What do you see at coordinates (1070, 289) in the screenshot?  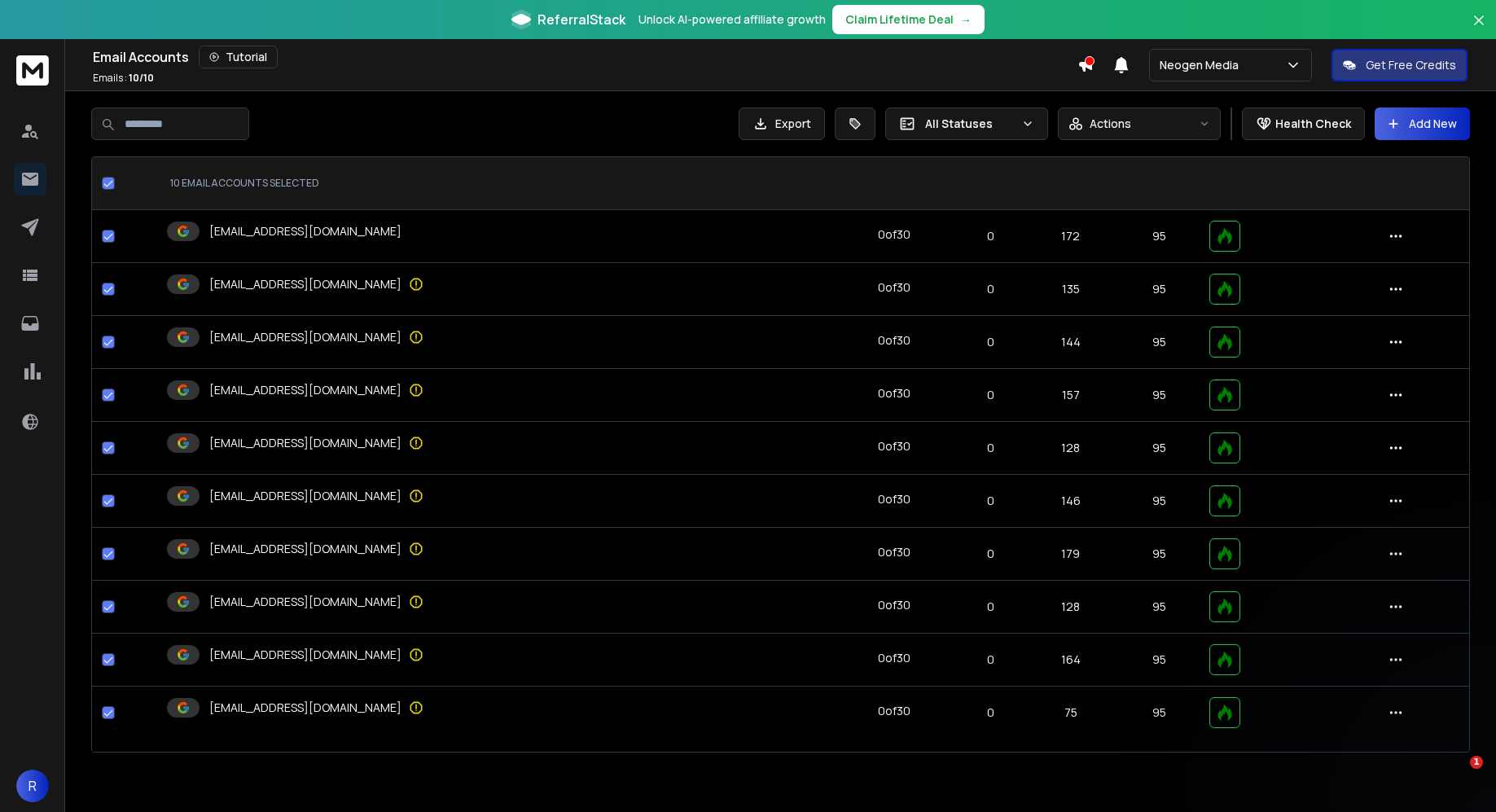 I see `td: 135` at bounding box center [1070, 289].